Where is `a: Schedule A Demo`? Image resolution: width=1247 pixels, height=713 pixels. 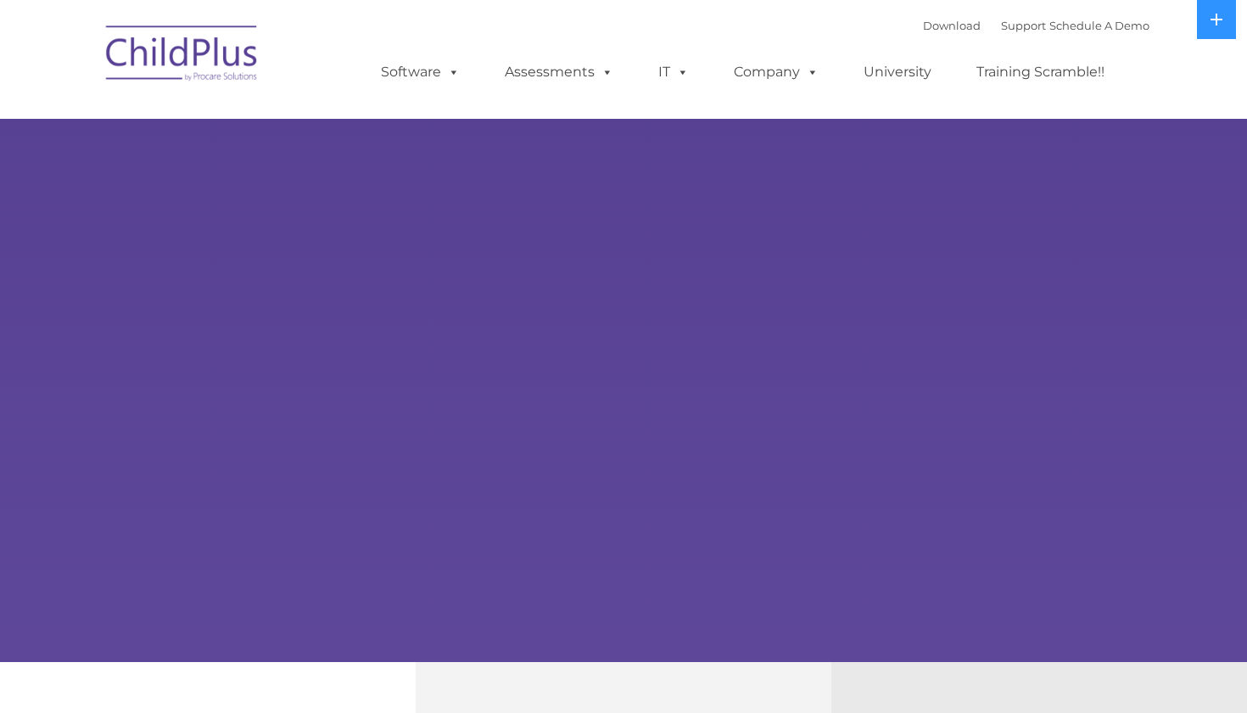 a: Schedule A Demo is located at coordinates (1100, 25).